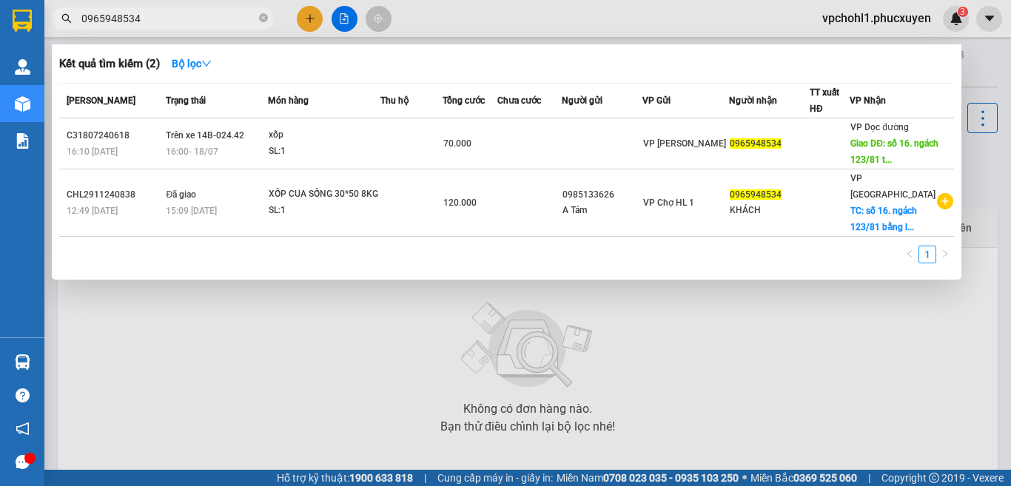 Image resolution: width=1011 pixels, height=486 pixels. What do you see at coordinates (128, 95) in the screenshot?
I see `strong: 02033 616 626 -` at bounding box center [128, 95].